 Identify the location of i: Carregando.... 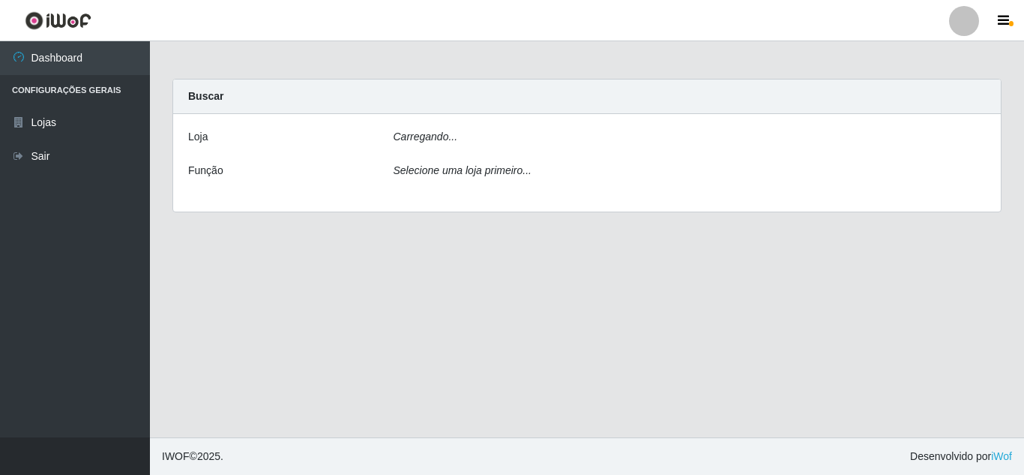
(426, 136).